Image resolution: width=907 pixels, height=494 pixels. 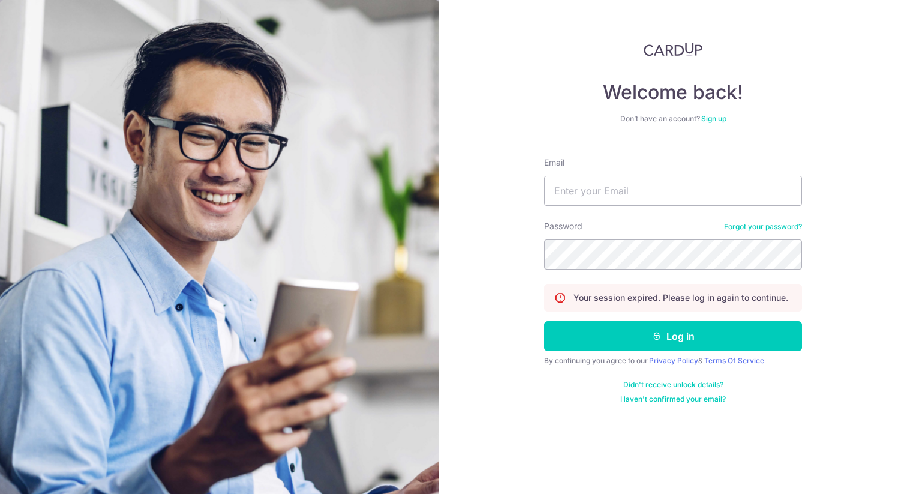 I want to click on p: Your session expired. Please log in again to continue., so click(x=681, y=298).